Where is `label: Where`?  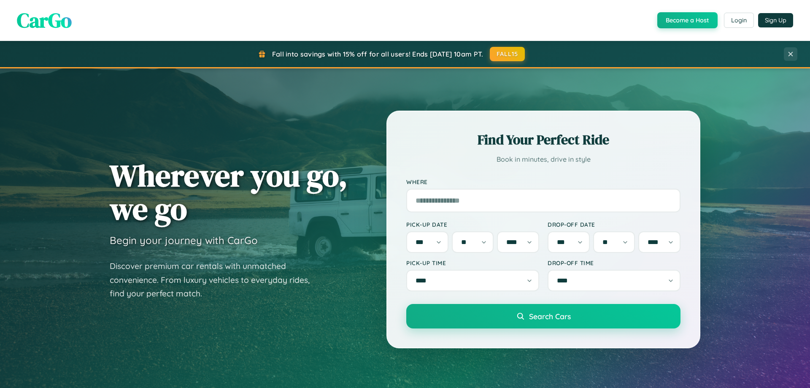
label: Where is located at coordinates (544, 182).